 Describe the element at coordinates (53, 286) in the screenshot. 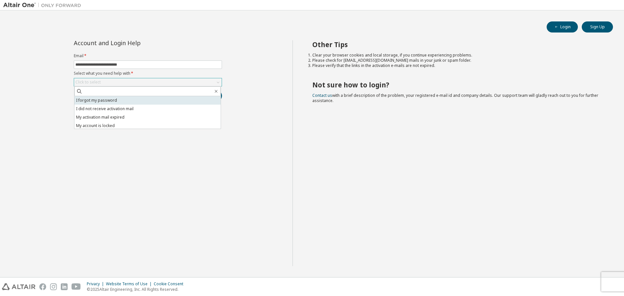

I see `img: instagram.svg` at that location.